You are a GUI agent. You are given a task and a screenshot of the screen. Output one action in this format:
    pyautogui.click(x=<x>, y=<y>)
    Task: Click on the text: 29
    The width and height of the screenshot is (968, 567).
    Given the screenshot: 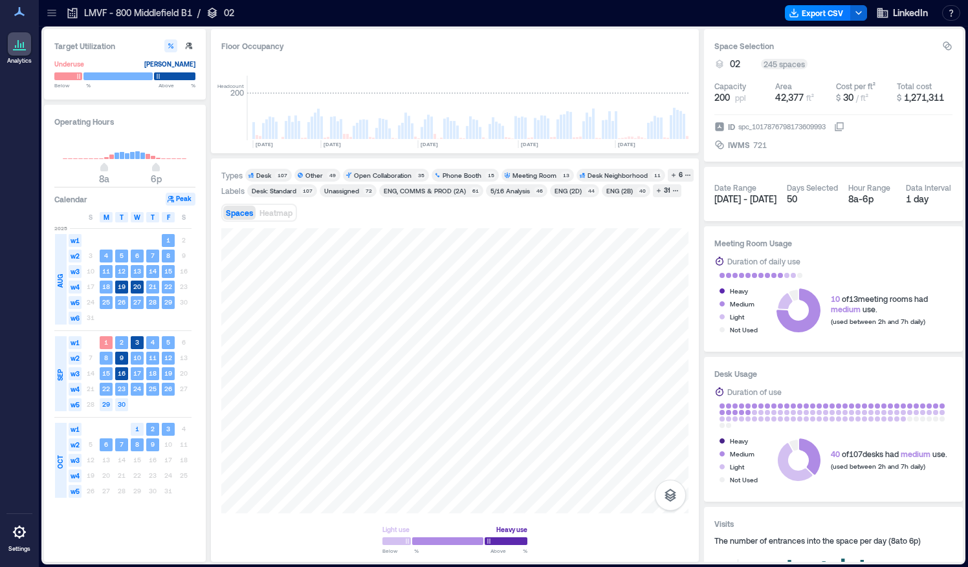 What is the action you would take?
    pyautogui.click(x=106, y=404)
    